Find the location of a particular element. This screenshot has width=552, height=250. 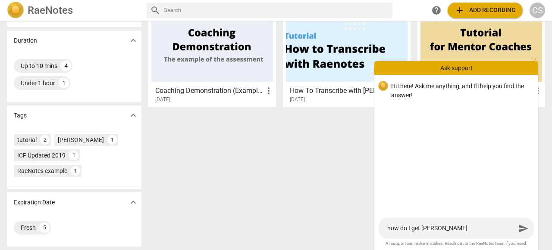

div: CS is located at coordinates (537, 10).